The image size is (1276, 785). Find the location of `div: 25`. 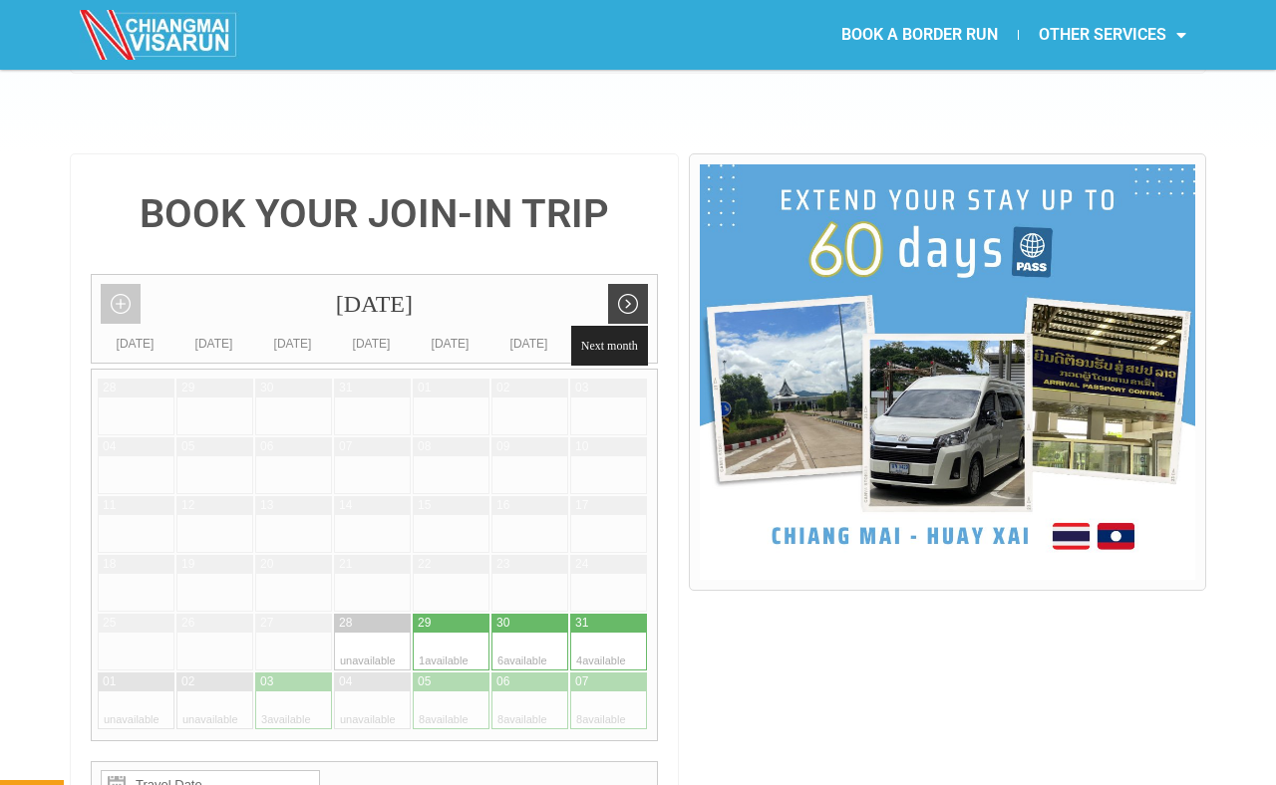

div: 25 is located at coordinates (109, 623).